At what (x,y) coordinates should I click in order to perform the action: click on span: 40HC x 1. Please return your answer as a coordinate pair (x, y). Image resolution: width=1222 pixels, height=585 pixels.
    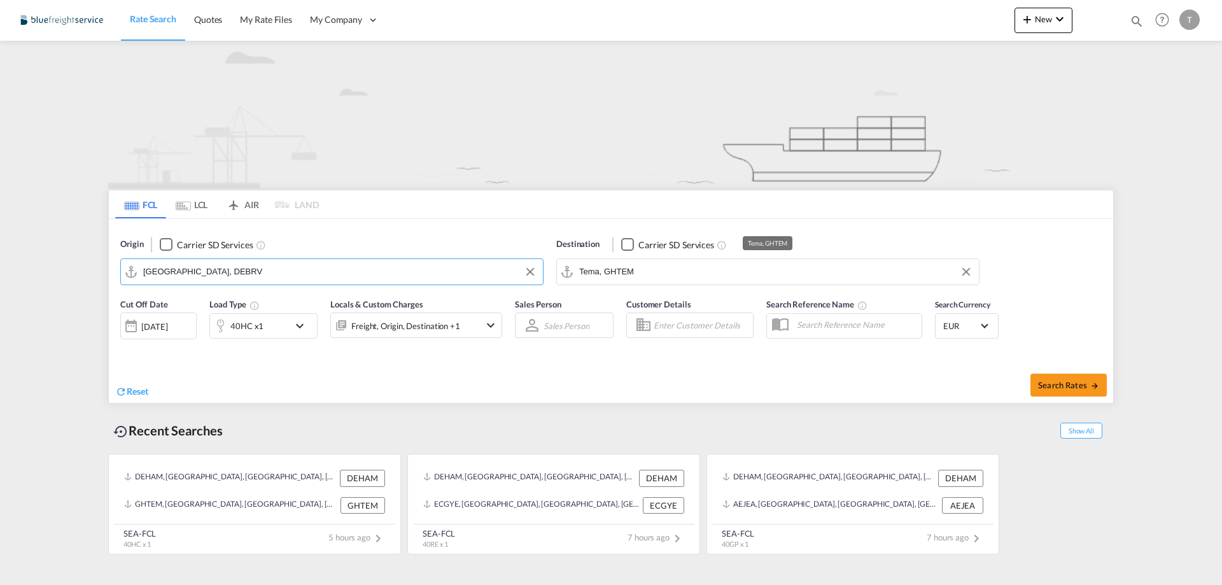
    Looking at the image, I should click on (137, 544).